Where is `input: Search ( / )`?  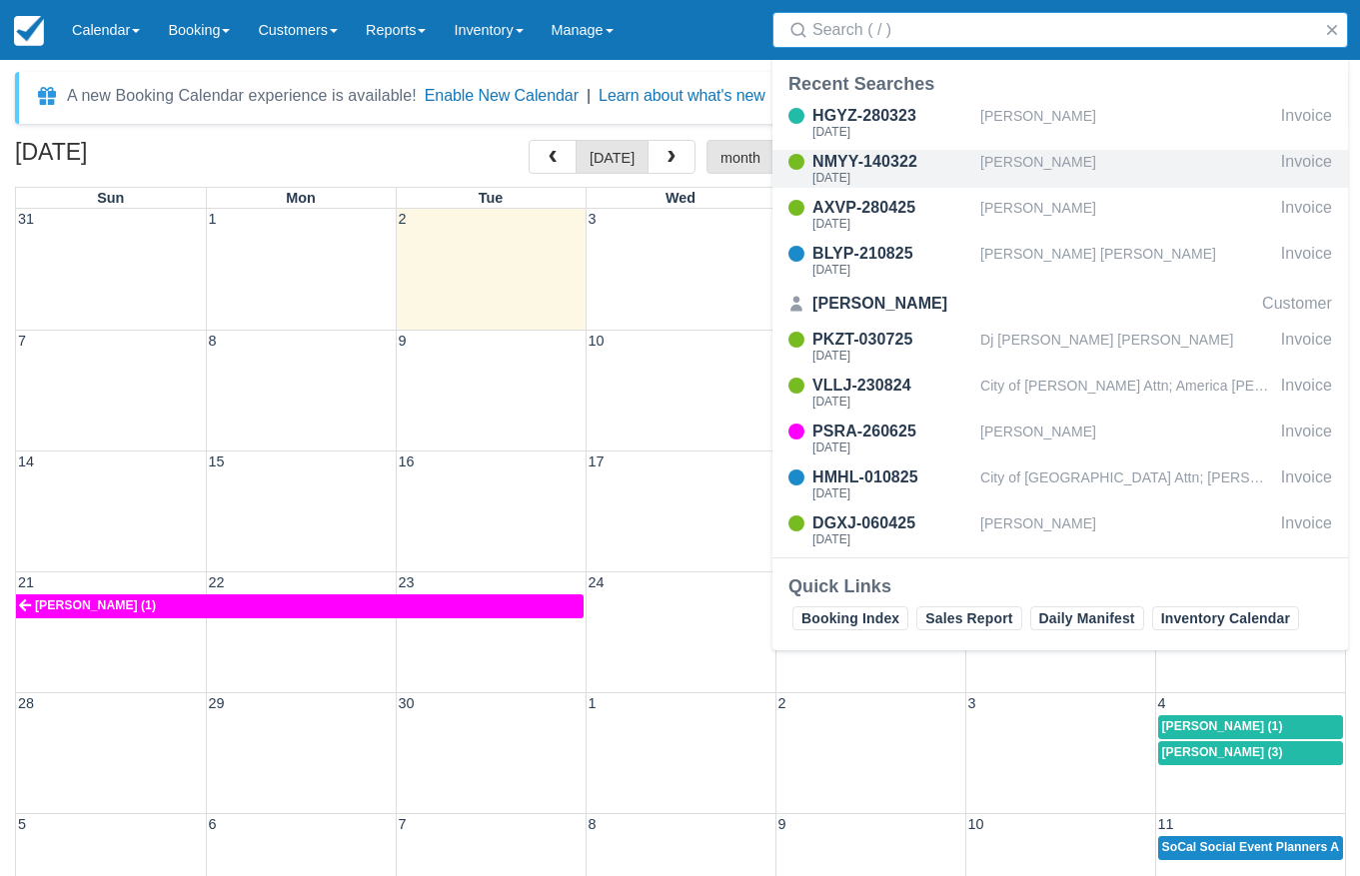
input: Search ( / ) is located at coordinates (1064, 30).